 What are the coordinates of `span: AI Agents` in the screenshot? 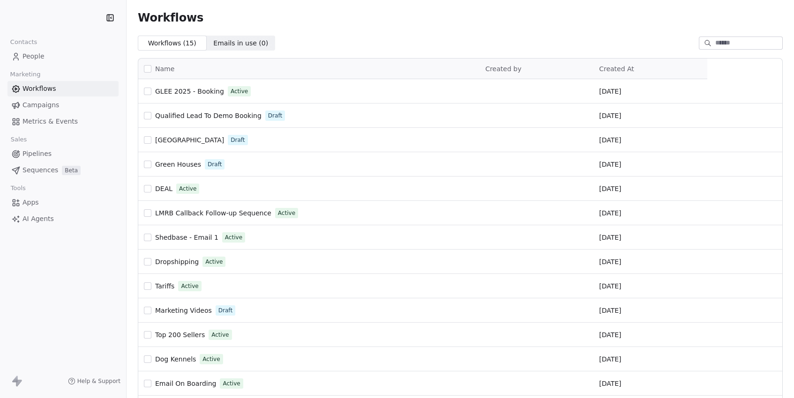 It's located at (38, 219).